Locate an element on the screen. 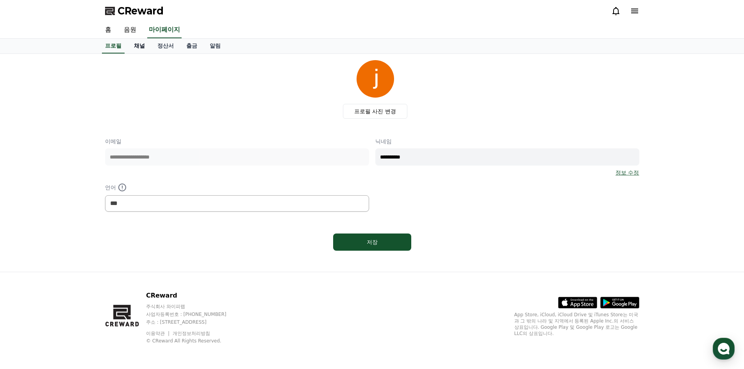 This screenshot has height=369, width=744. a: 개인정보처리방침 is located at coordinates (191, 333).